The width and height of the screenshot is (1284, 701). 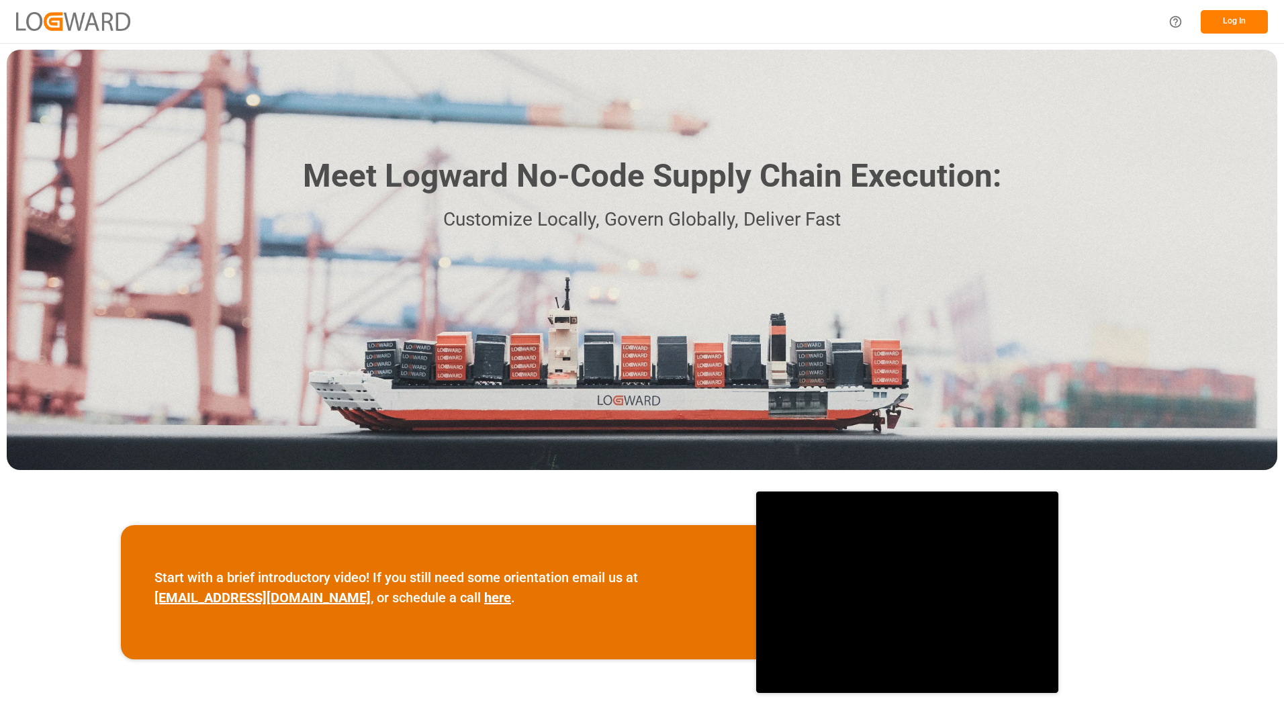 I want to click on p: Start with a brief introductory video! If you still need some orientation email us at , or schedu..., so click(x=438, y=588).